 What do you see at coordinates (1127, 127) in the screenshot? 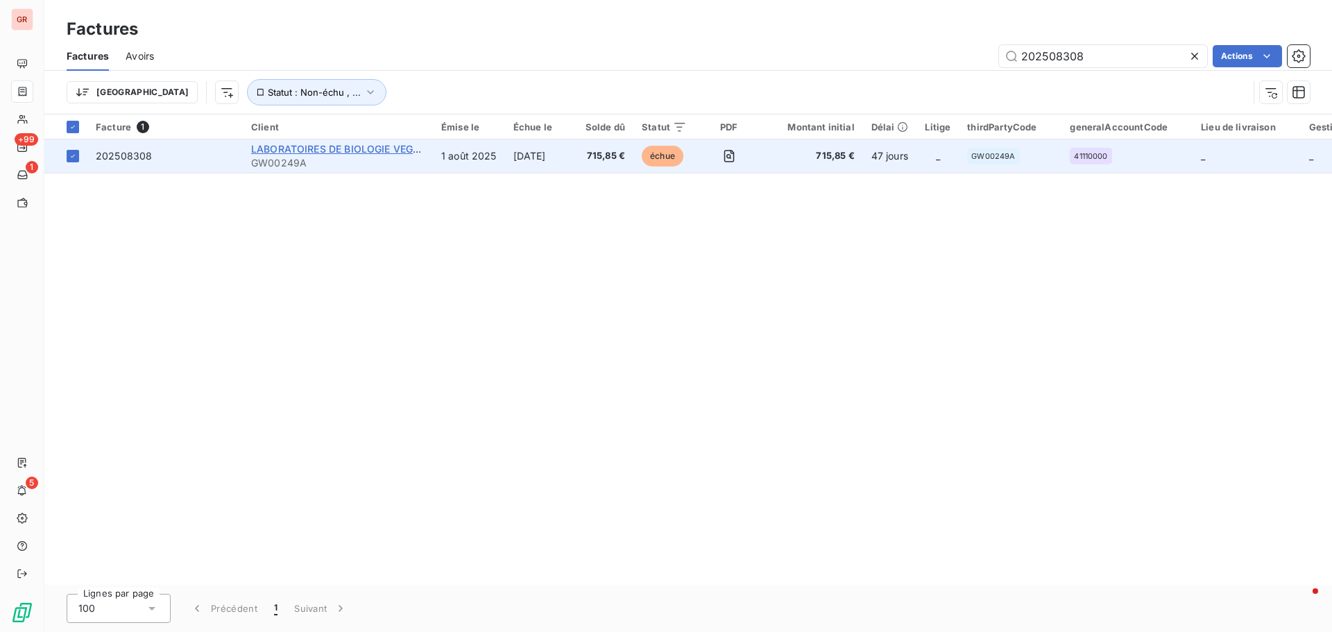
I see `div: generalAccountCode` at bounding box center [1127, 127].